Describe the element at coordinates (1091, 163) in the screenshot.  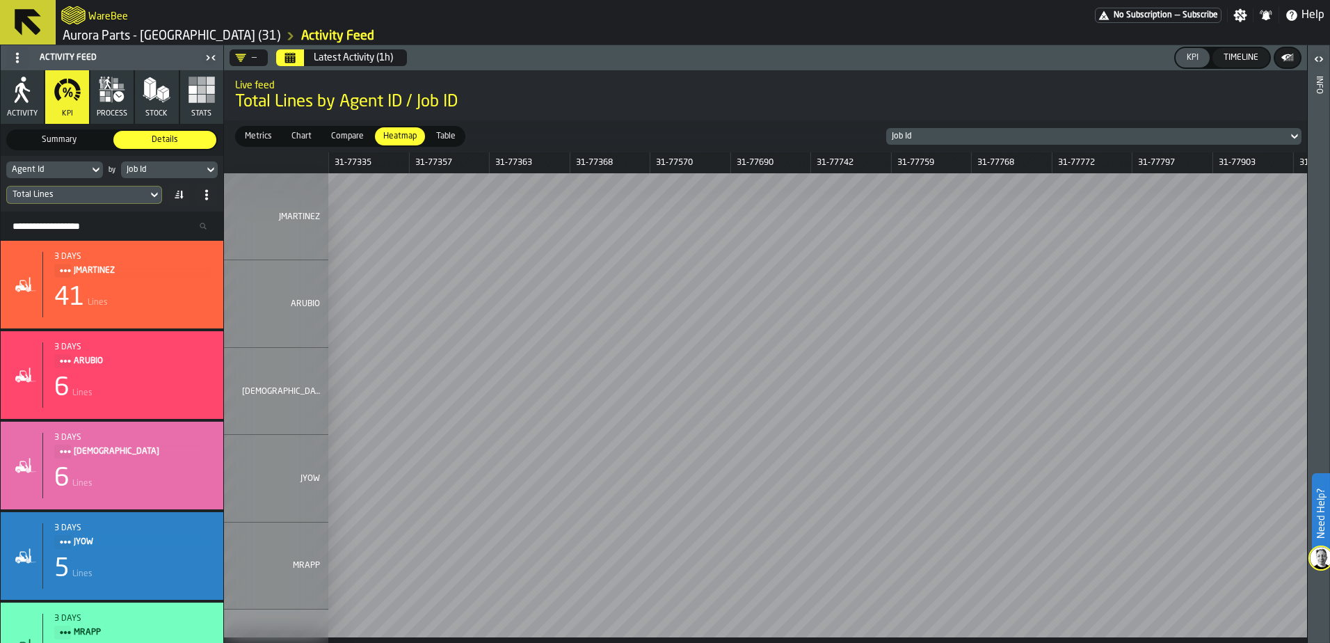
I see `div: day: 31-77772` at that location.